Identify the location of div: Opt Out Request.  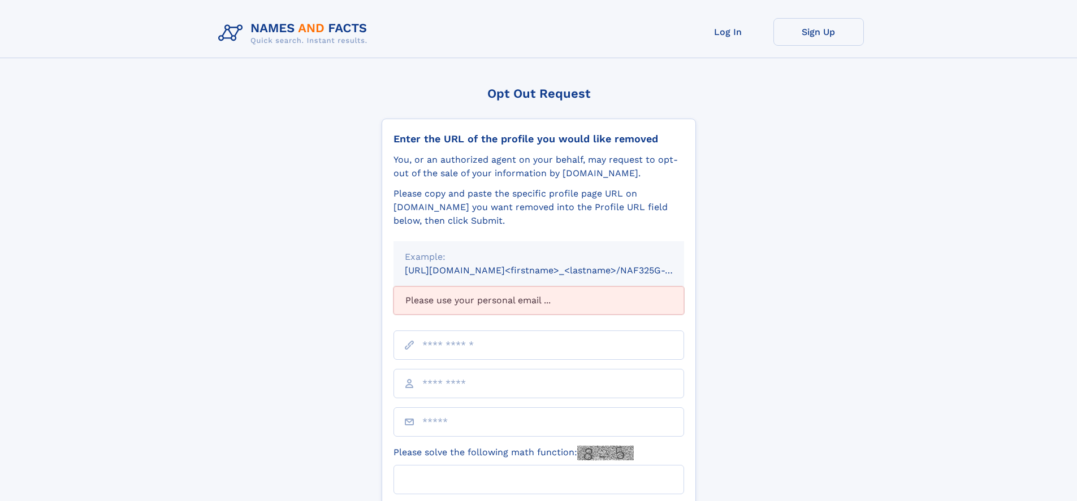
(539, 93).